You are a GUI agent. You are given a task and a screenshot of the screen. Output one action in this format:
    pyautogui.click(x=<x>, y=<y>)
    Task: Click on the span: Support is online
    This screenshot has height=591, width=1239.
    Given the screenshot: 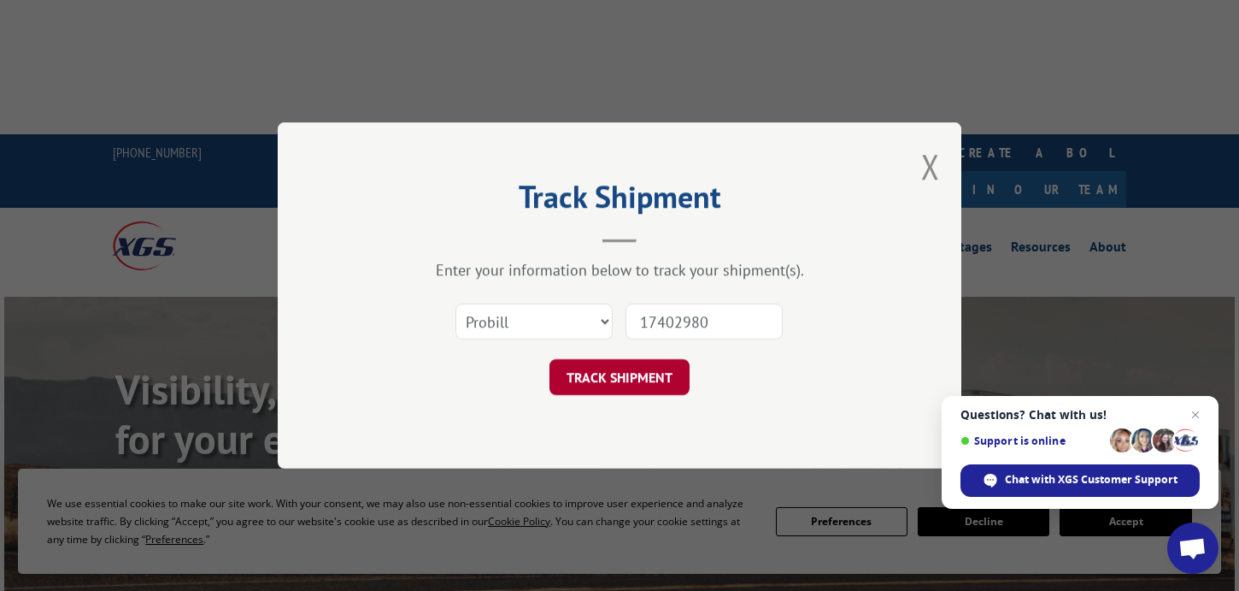 What is the action you would take?
    pyautogui.click(x=1033, y=440)
    